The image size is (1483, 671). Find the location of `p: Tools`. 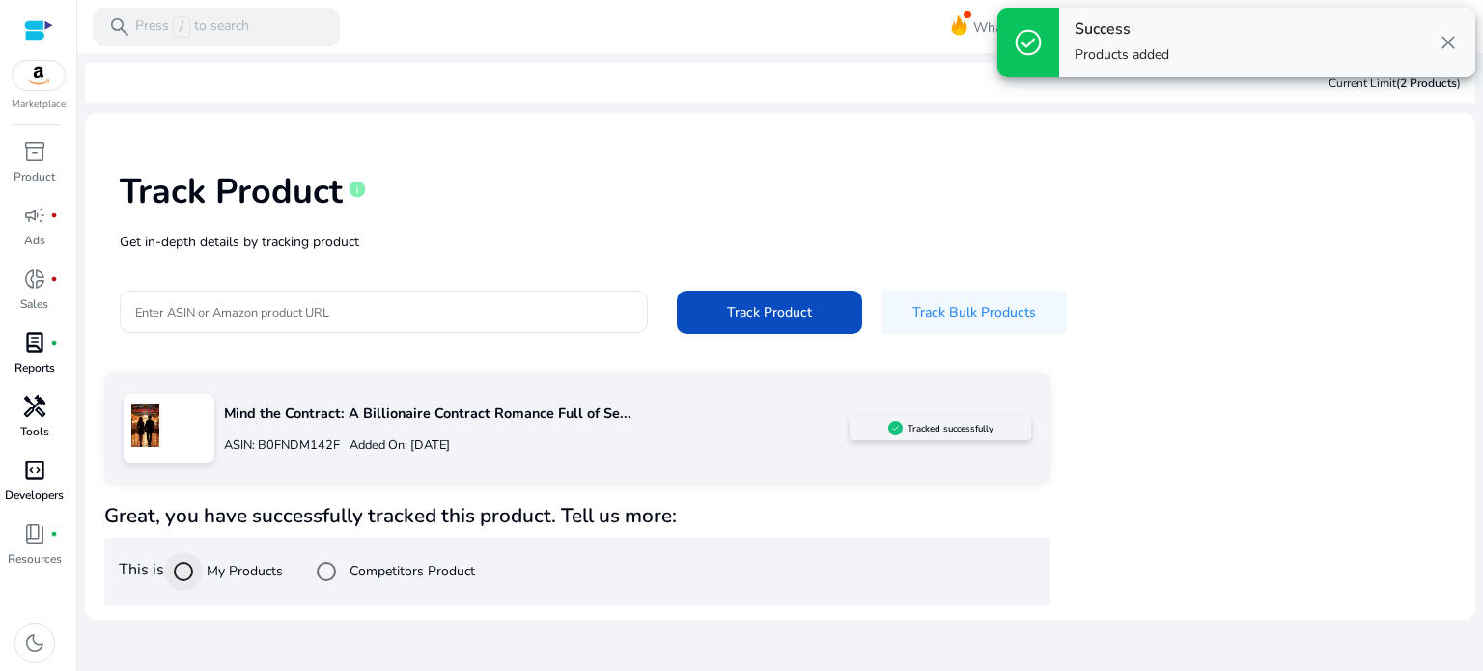

p: Tools is located at coordinates (35, 432).